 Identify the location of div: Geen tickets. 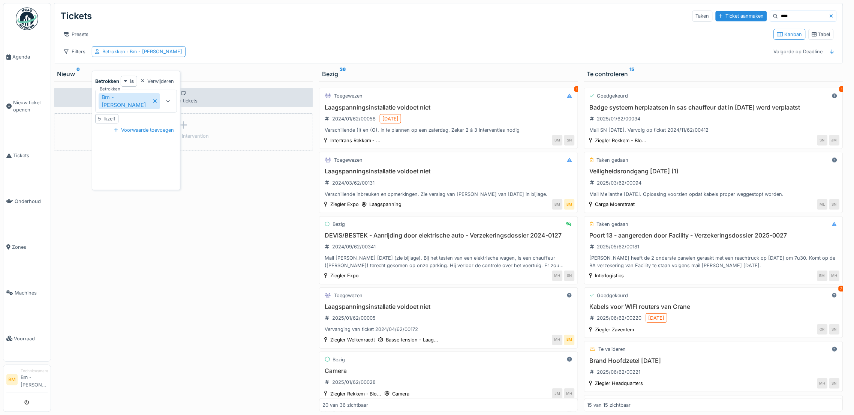
(183, 97).